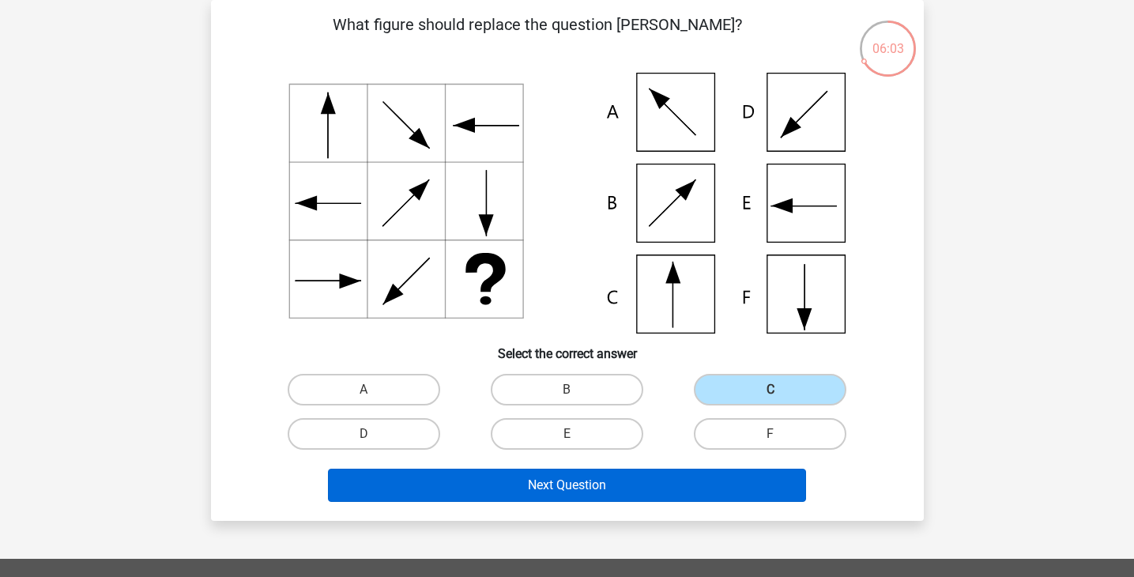 The height and width of the screenshot is (577, 1134). Describe the element at coordinates (567, 347) in the screenshot. I see `h6: Select the correct answer` at that location.